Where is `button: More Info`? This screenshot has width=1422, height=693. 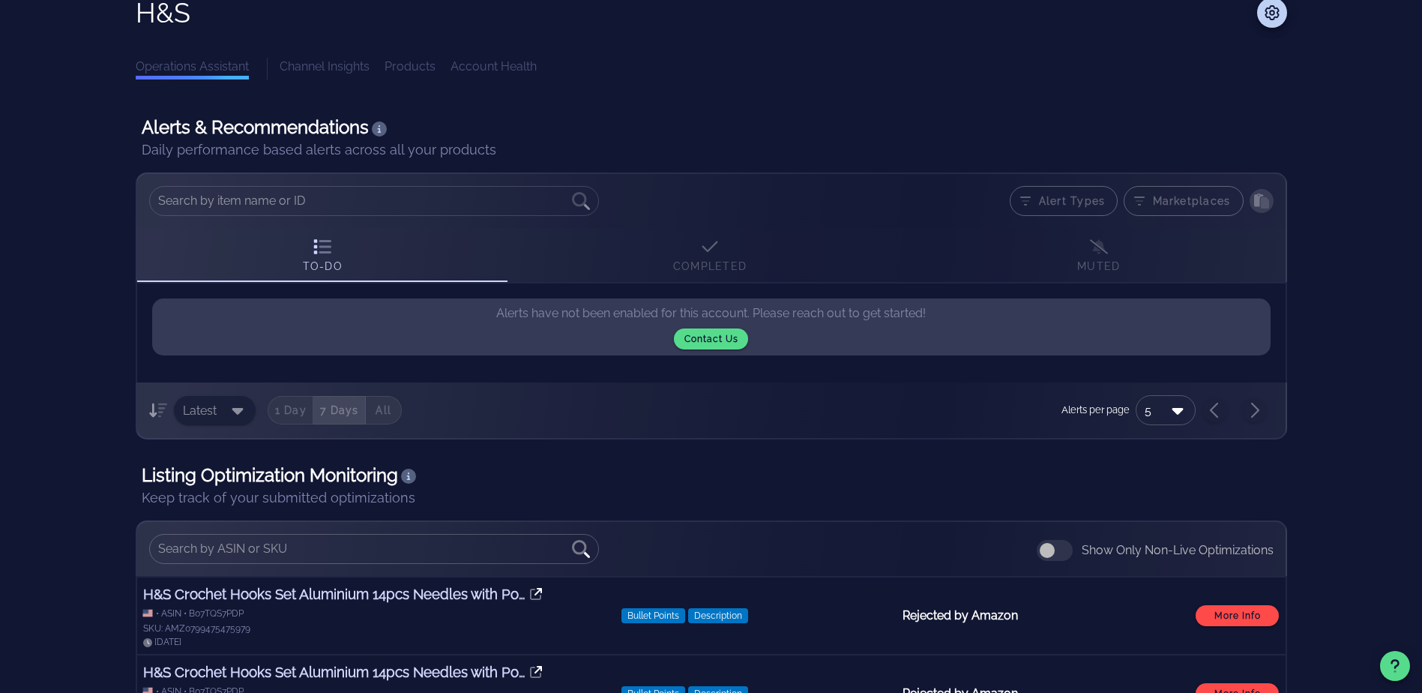 button: More Info is located at coordinates (1238, 615).